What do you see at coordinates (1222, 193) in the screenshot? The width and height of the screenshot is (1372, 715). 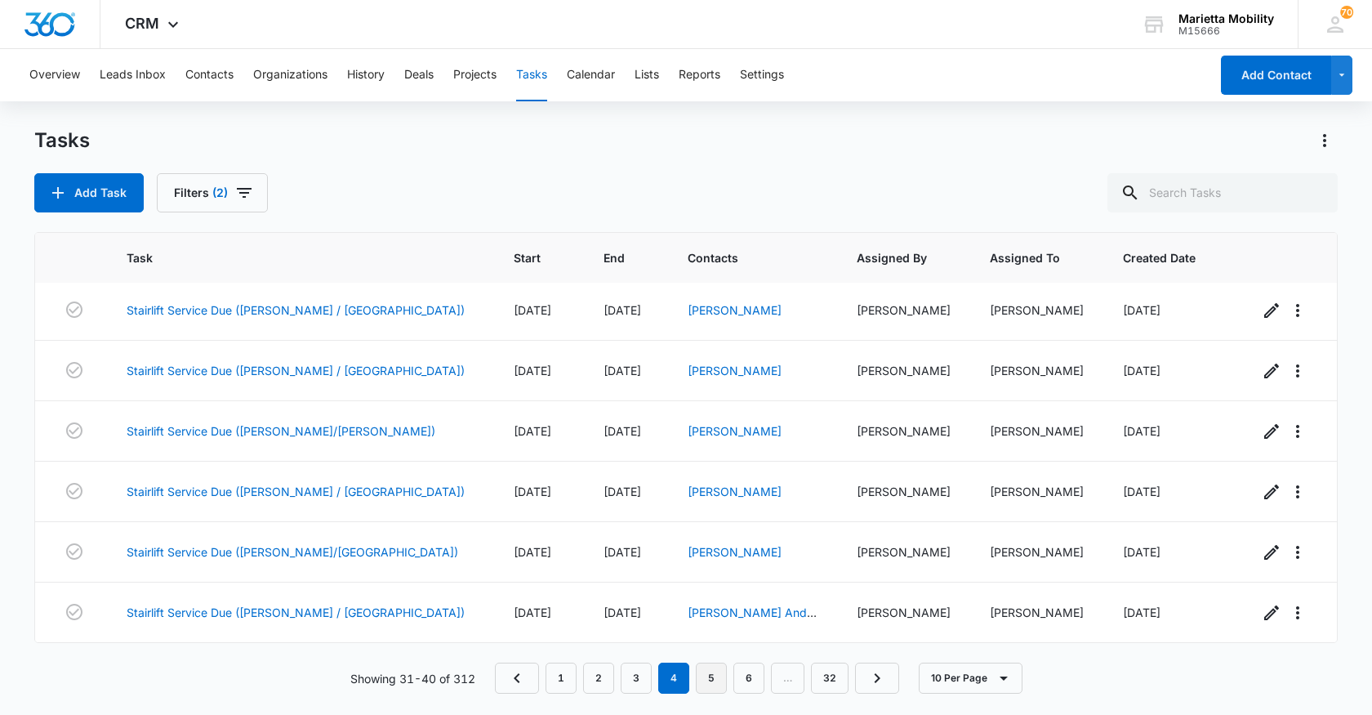 I see `input: Search Tasks` at bounding box center [1222, 193].